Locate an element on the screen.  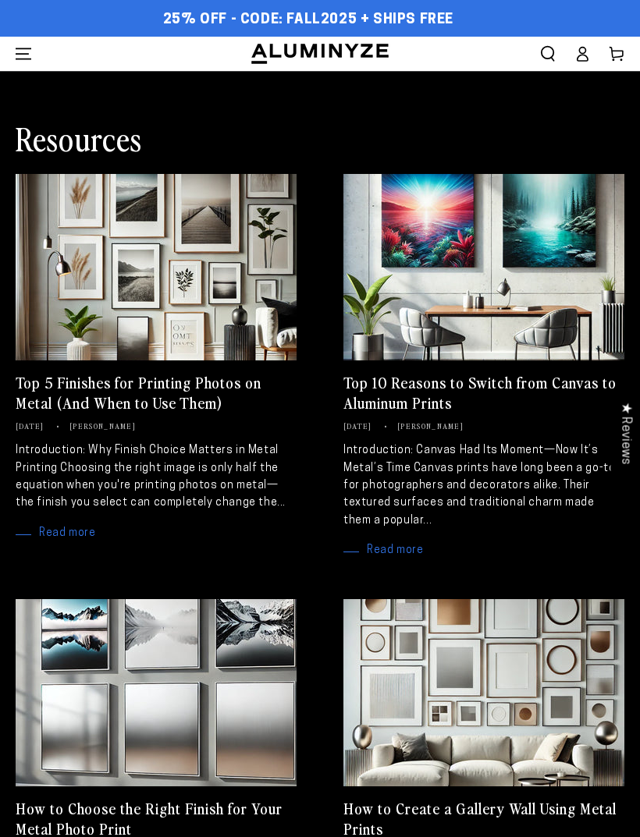
img: How to Choose the Right Finish for Your Metal Photo Print is located at coordinates (156, 693).